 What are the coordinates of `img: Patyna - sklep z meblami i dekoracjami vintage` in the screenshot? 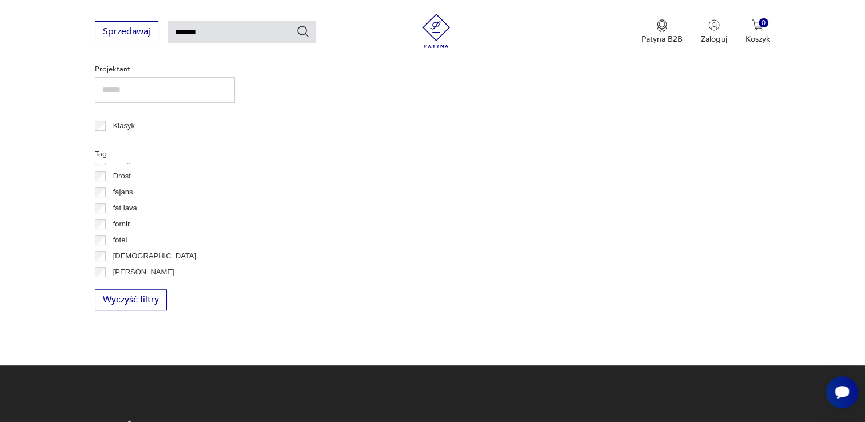 It's located at (436, 31).